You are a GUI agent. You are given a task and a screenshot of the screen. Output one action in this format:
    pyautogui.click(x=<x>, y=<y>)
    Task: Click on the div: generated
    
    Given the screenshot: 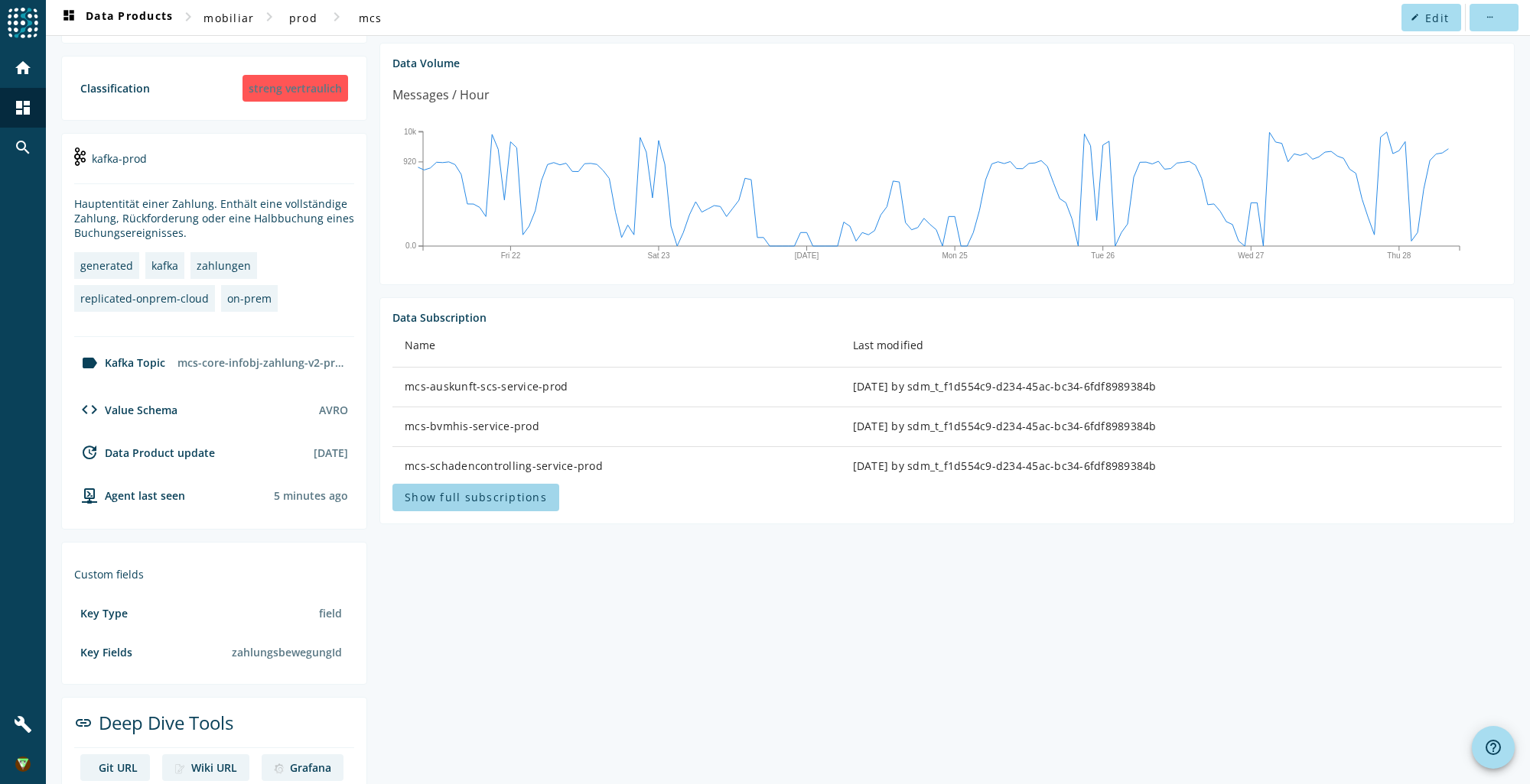 What is the action you would take?
    pyautogui.click(x=107, y=266)
    